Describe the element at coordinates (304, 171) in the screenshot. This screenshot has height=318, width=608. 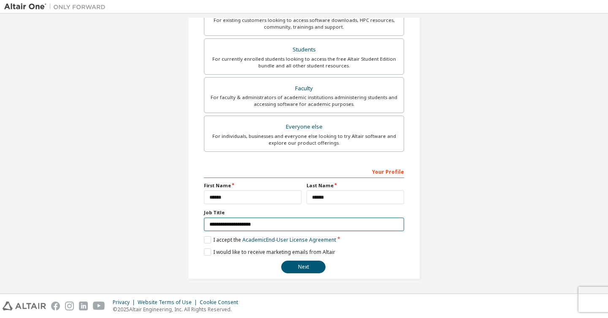
I see `div: Your Profile` at that location.